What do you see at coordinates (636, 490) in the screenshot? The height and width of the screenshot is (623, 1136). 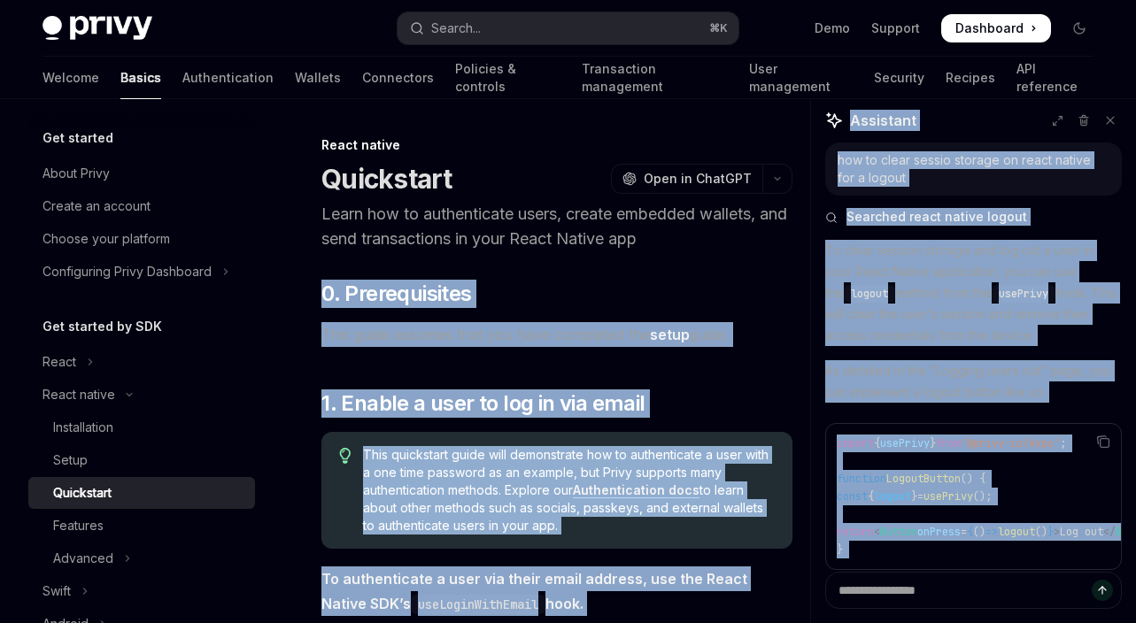 I see `a: Authentication docs` at bounding box center [636, 490].